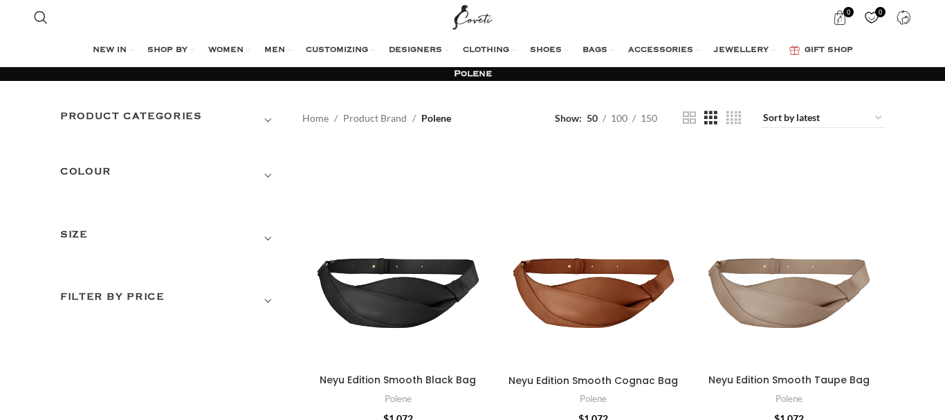 Image resolution: width=945 pixels, height=420 pixels. I want to click on div: Search, so click(41, 17).